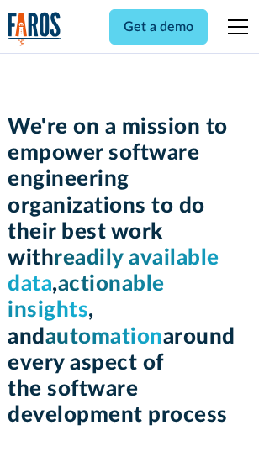 The image size is (259, 462). I want to click on img: Logo of the analytics and reporting company Faros., so click(34, 29).